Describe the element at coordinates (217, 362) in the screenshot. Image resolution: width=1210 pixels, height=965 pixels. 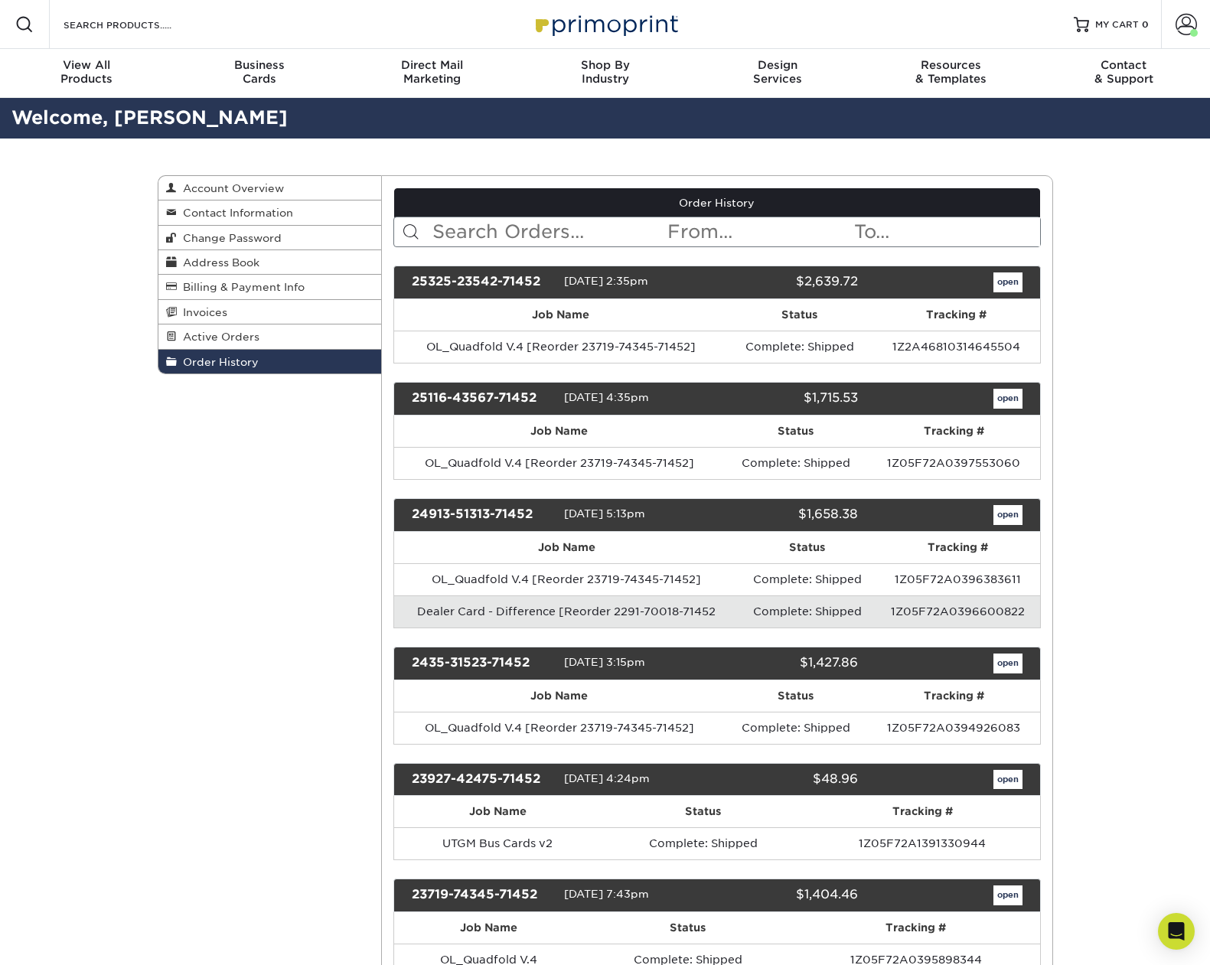
I see `span: Order History` at that location.